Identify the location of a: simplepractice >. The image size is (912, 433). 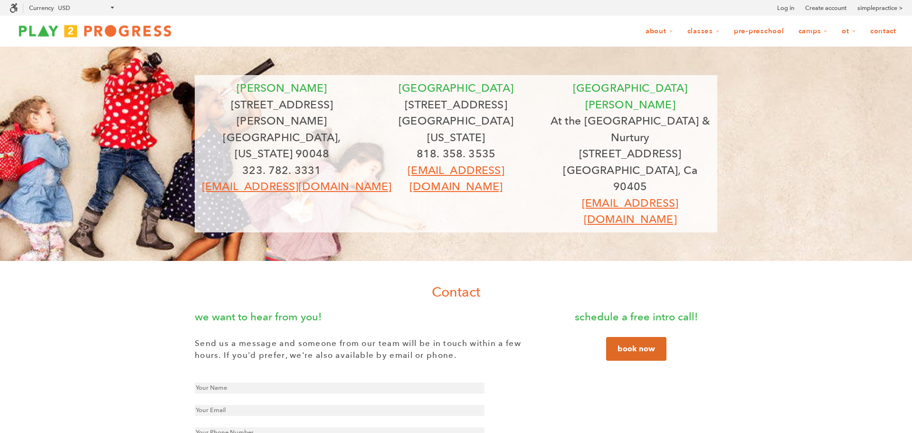
(879, 8).